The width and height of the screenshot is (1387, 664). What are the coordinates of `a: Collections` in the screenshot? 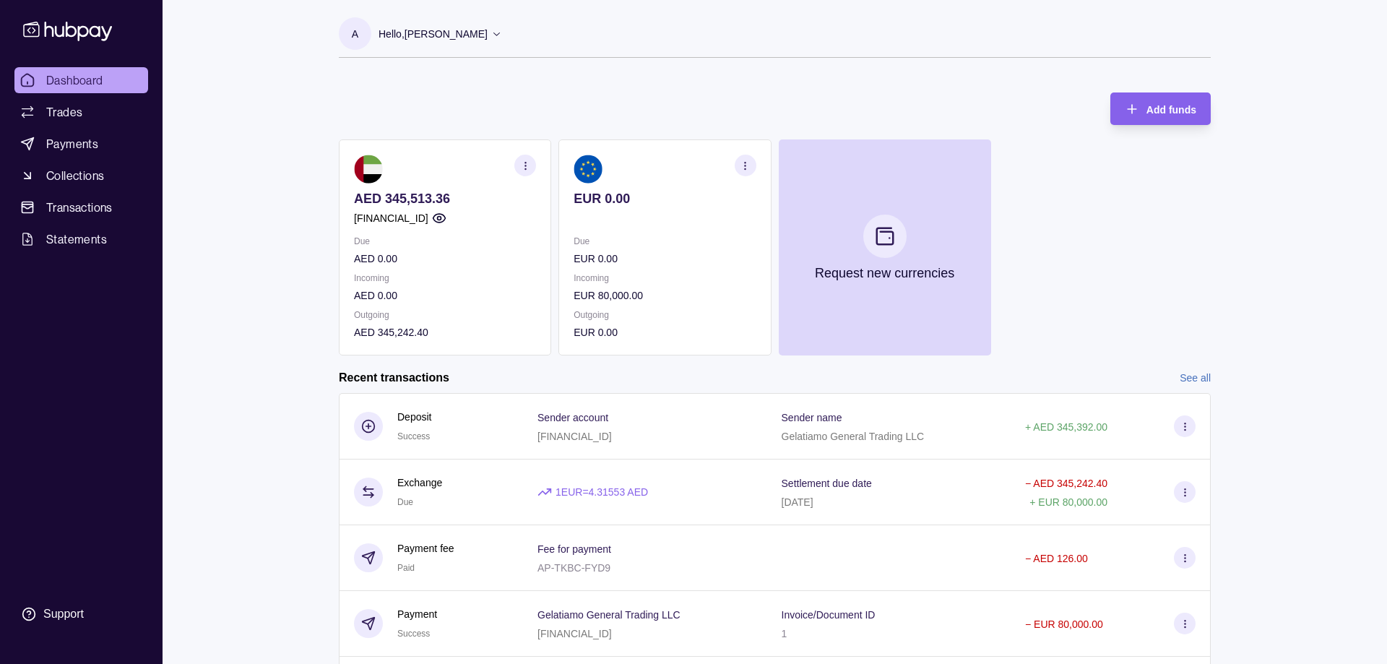 It's located at (81, 176).